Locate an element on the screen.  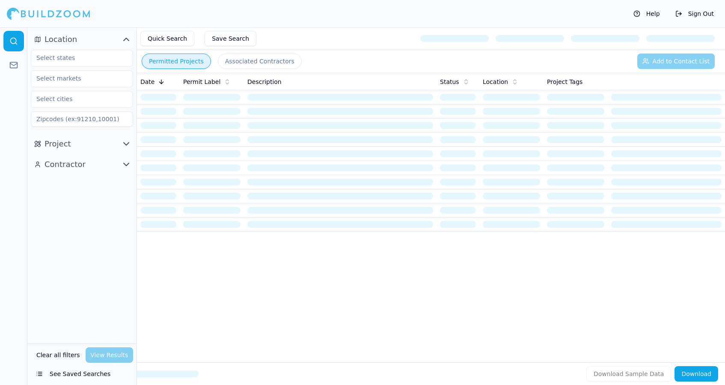
button: Save Search is located at coordinates (230, 39).